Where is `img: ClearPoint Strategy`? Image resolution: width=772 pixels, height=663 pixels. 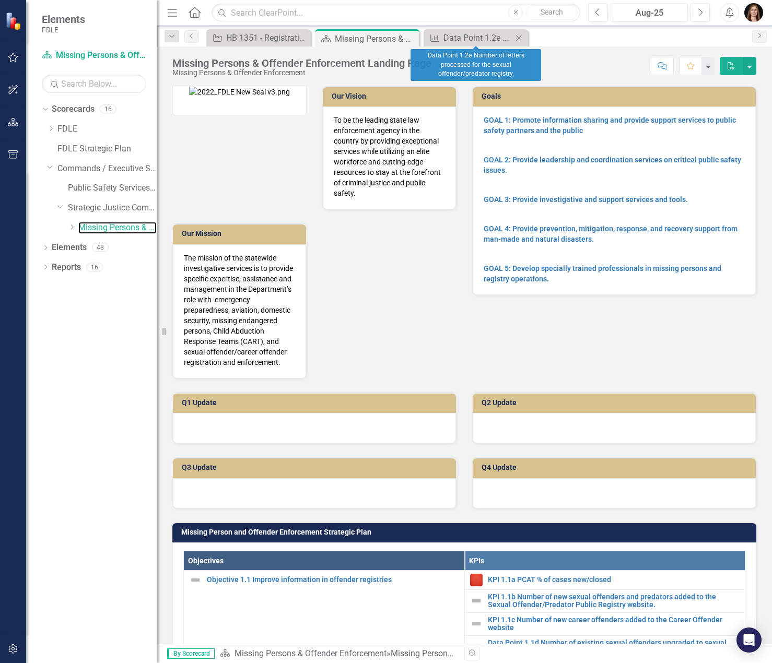
img: ClearPoint Strategy is located at coordinates (14, 21).